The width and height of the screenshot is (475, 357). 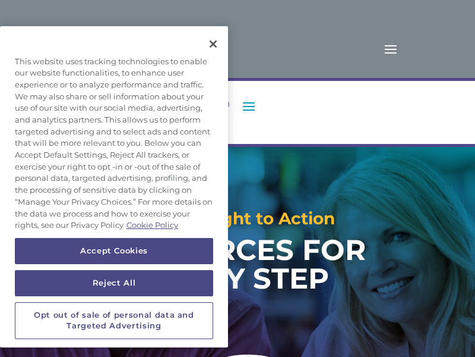 What do you see at coordinates (114, 250) in the screenshot?
I see `button: Accept Cookies` at bounding box center [114, 250].